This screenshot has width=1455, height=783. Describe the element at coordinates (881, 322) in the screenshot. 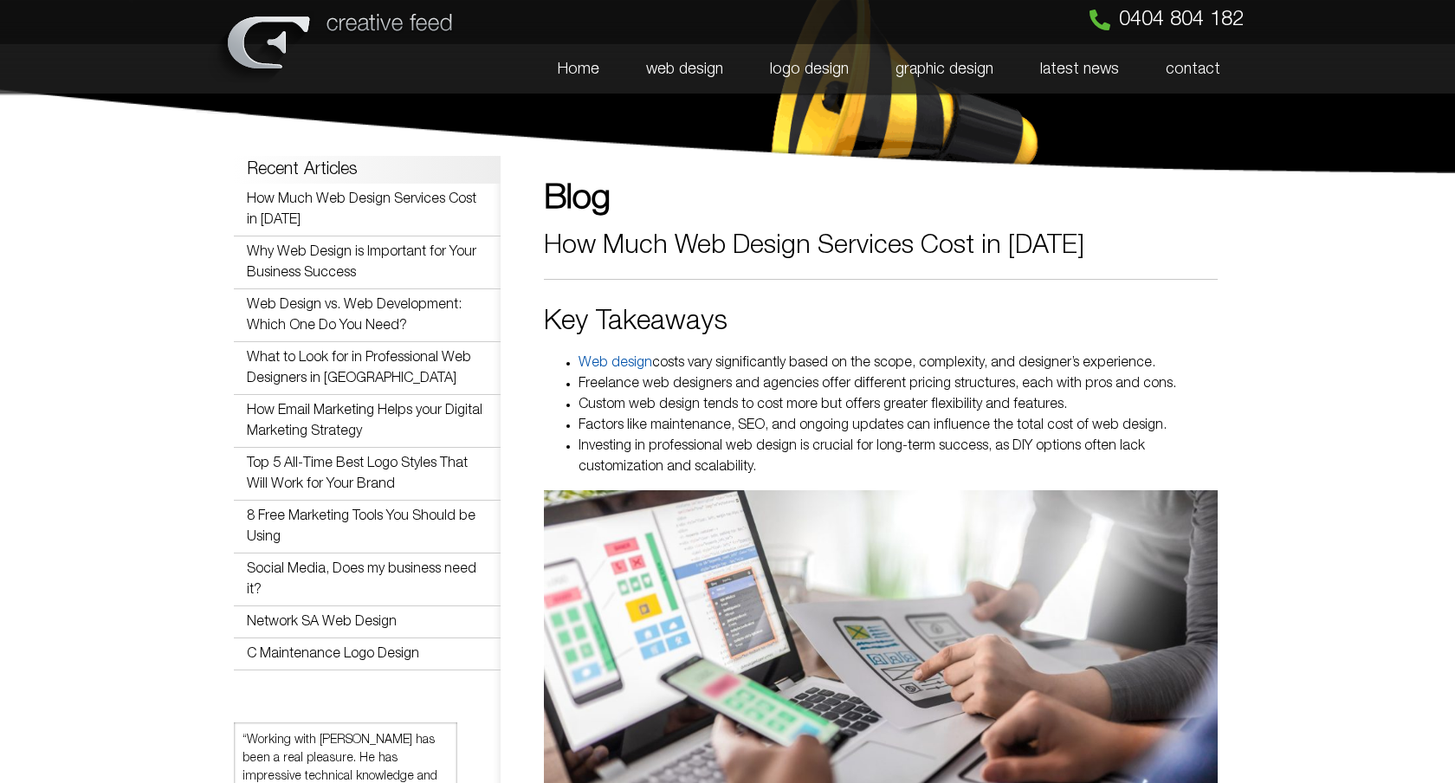

I see `h2: Key Takeaways` at that location.